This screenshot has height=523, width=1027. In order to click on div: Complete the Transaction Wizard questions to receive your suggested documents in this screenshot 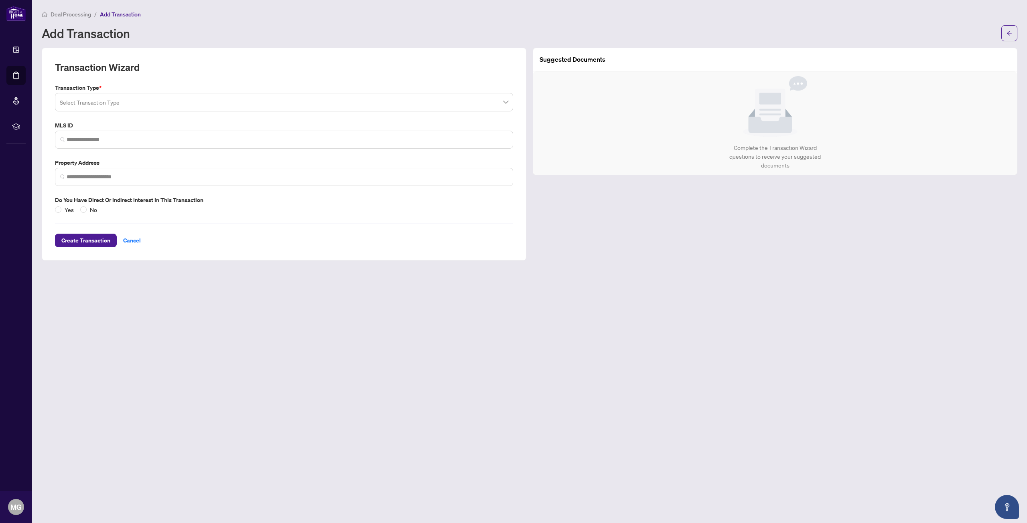, I will do `click(775, 157)`.